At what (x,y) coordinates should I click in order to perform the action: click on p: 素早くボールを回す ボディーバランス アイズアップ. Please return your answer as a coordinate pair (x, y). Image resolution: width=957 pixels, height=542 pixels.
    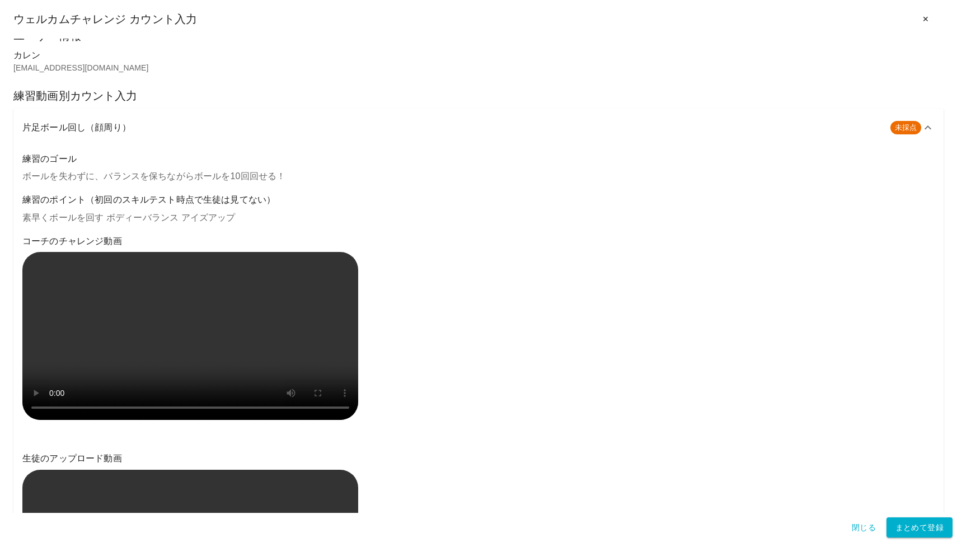
    Looking at the image, I should click on (478, 218).